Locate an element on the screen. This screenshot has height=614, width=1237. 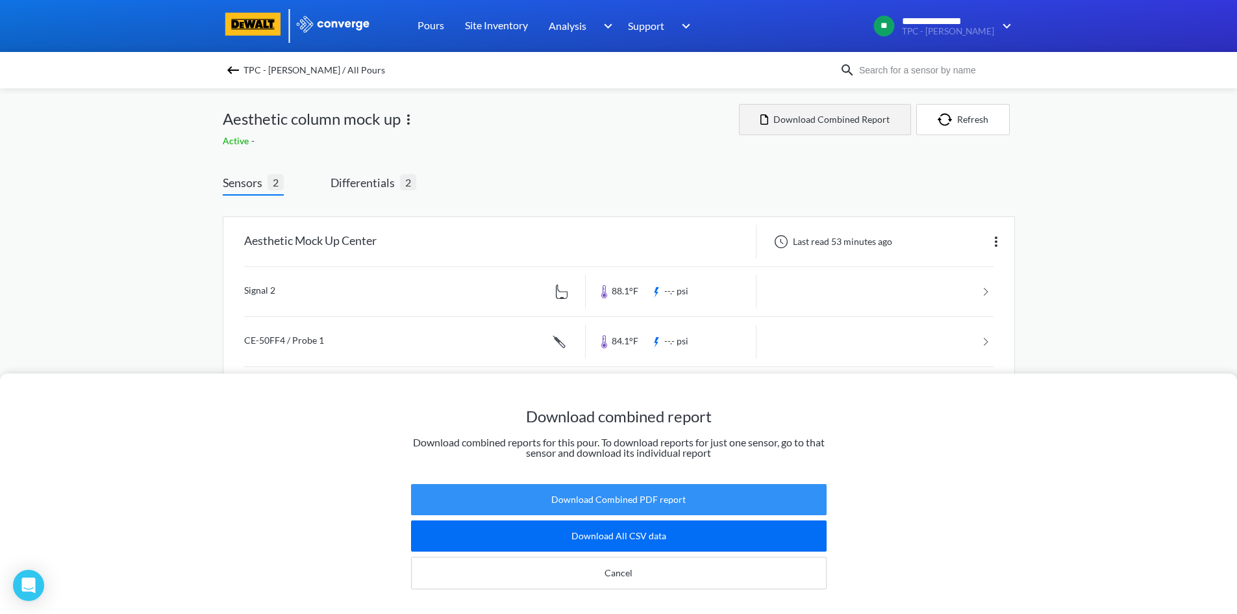
img: backspace.svg is located at coordinates (233, 70).